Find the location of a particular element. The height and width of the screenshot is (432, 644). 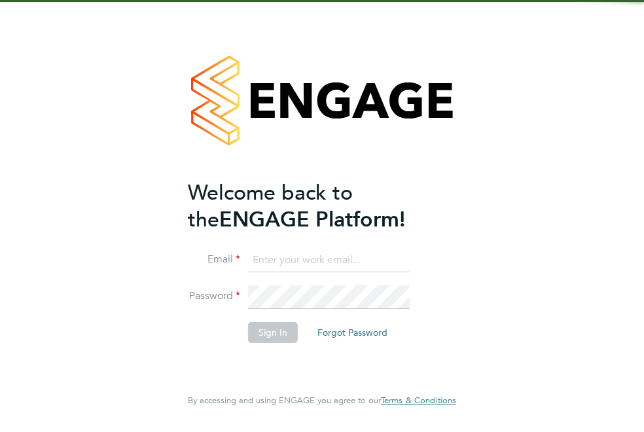

span: Terms & Conditions is located at coordinates (418, 400).